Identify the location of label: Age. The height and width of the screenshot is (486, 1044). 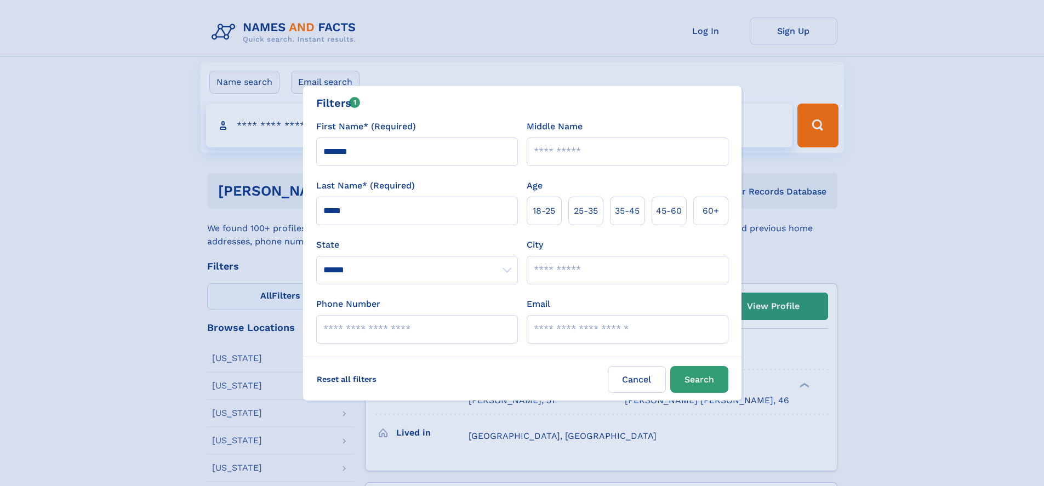
(534, 186).